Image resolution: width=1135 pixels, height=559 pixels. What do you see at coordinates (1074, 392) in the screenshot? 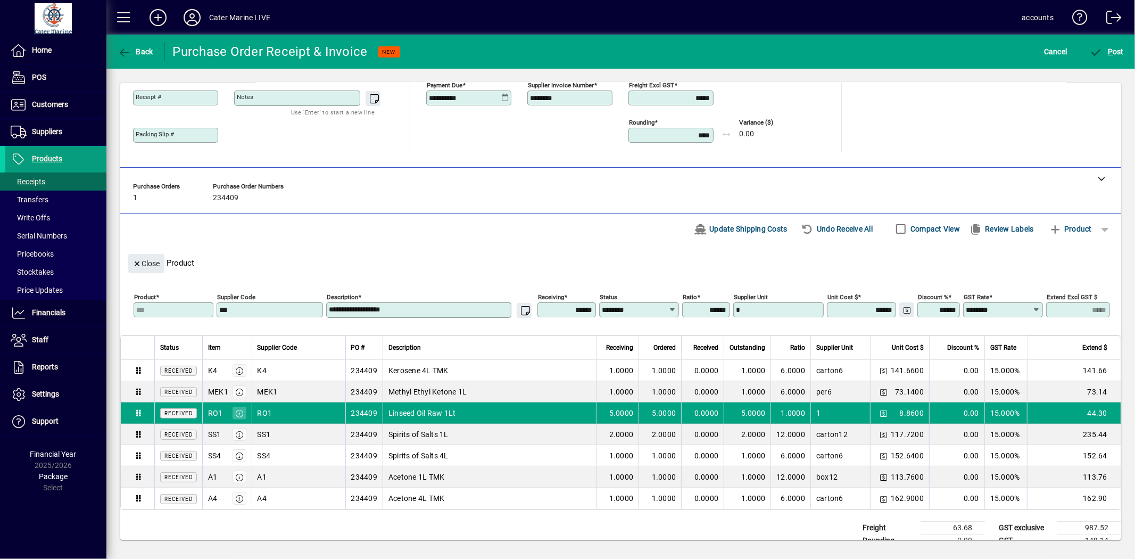
I see `td: 73.14` at bounding box center [1074, 392].